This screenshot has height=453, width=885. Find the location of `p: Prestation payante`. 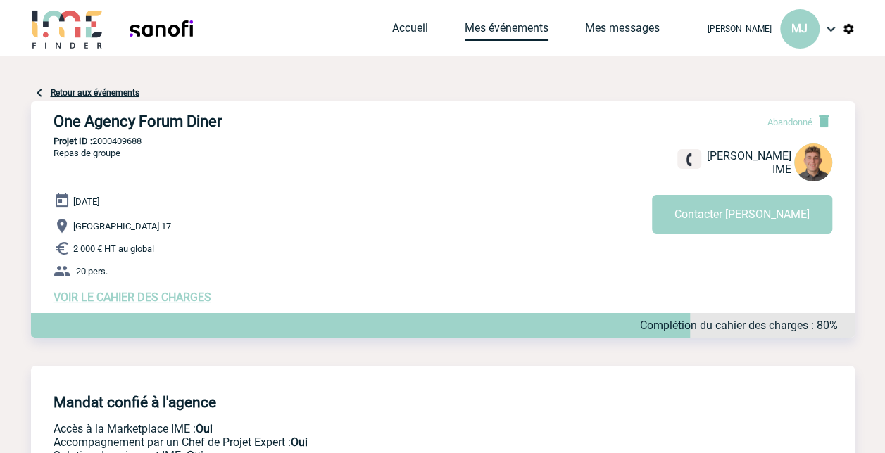

p: Prestation payante is located at coordinates (346, 442).